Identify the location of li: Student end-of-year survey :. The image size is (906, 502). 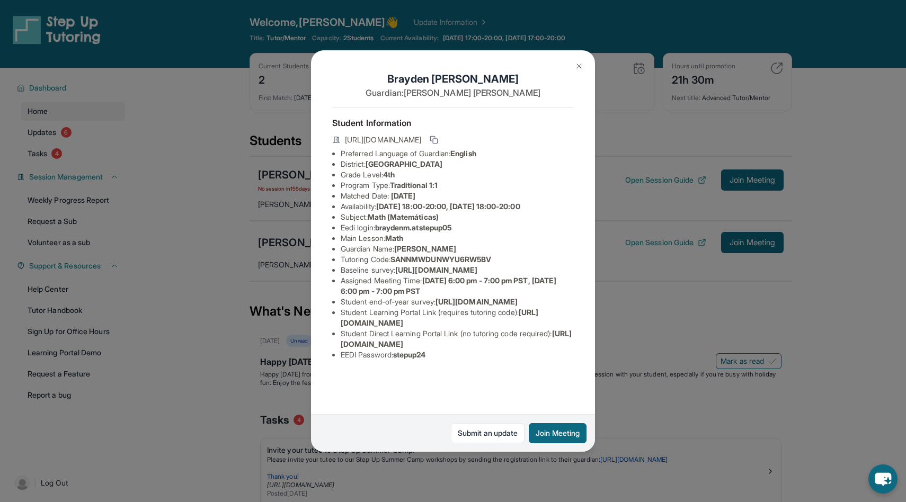
(457, 302).